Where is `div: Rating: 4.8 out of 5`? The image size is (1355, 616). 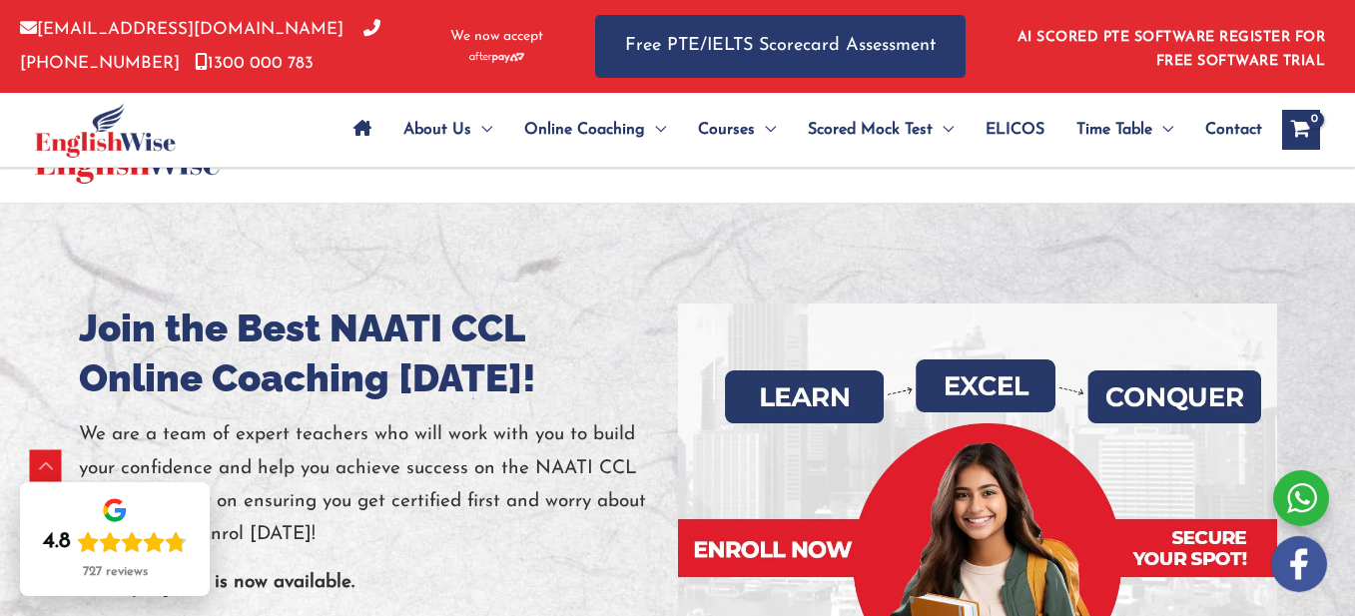 div: Rating: 4.8 out of 5 is located at coordinates (115, 542).